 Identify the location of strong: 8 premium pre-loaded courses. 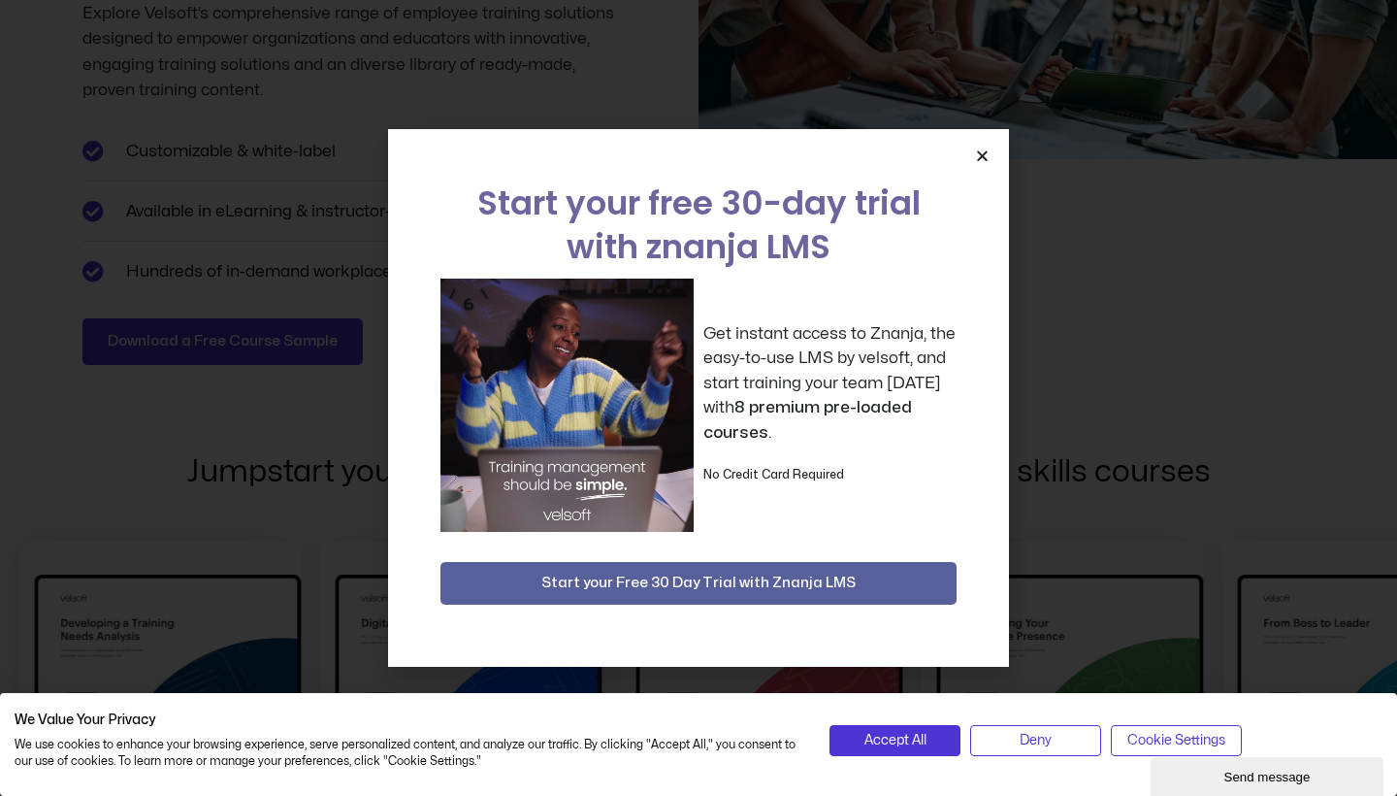
(807, 419).